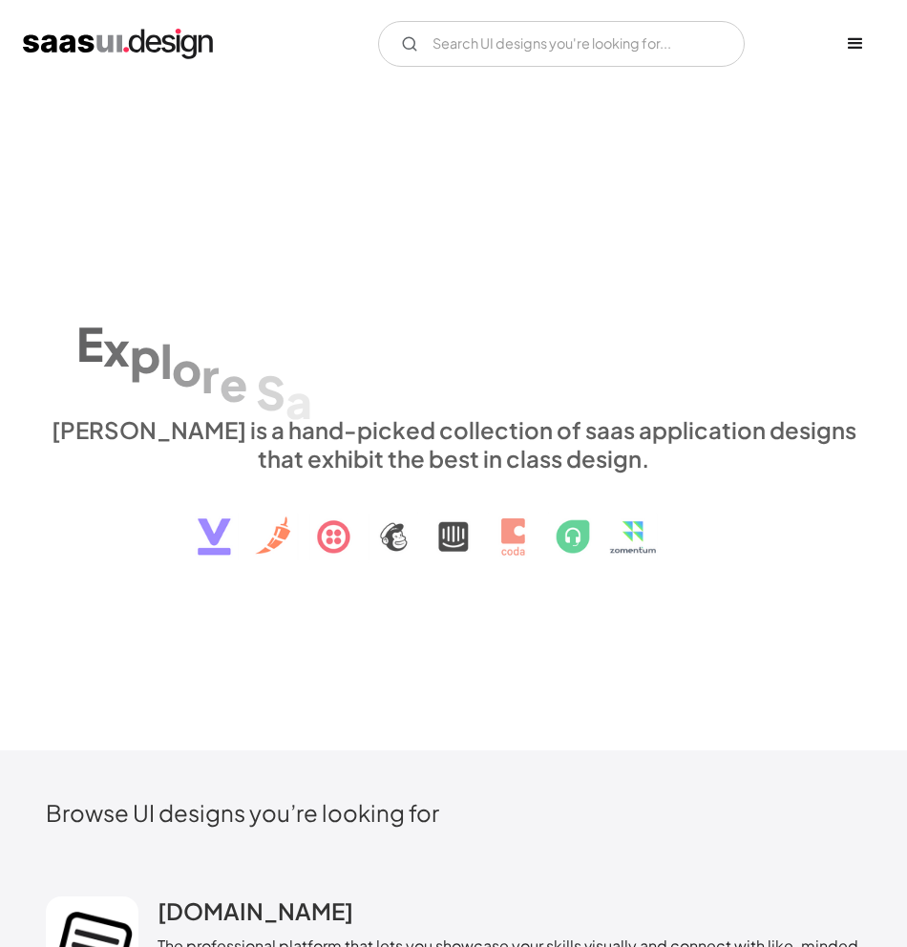 The image size is (907, 947). Describe the element at coordinates (453, 812) in the screenshot. I see `h2: Browse UI designs you’re looking for` at that location.